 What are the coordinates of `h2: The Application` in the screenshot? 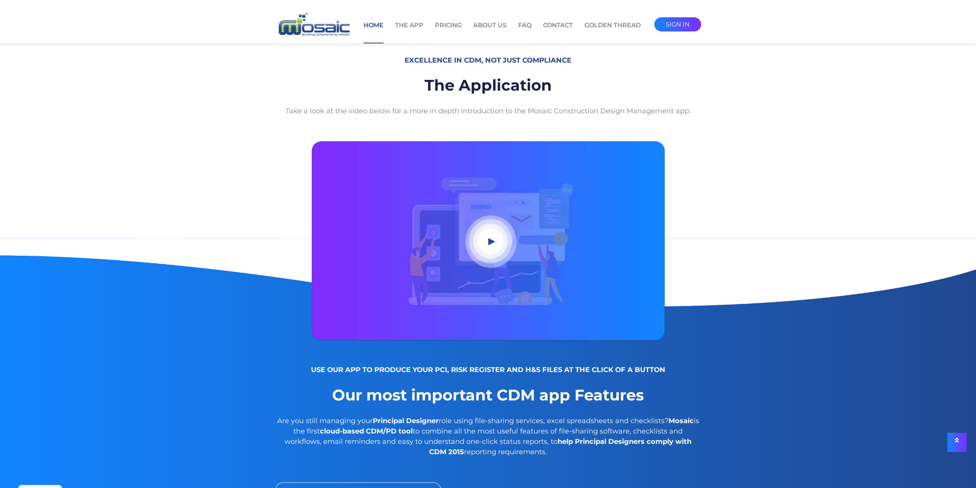 It's located at (488, 85).